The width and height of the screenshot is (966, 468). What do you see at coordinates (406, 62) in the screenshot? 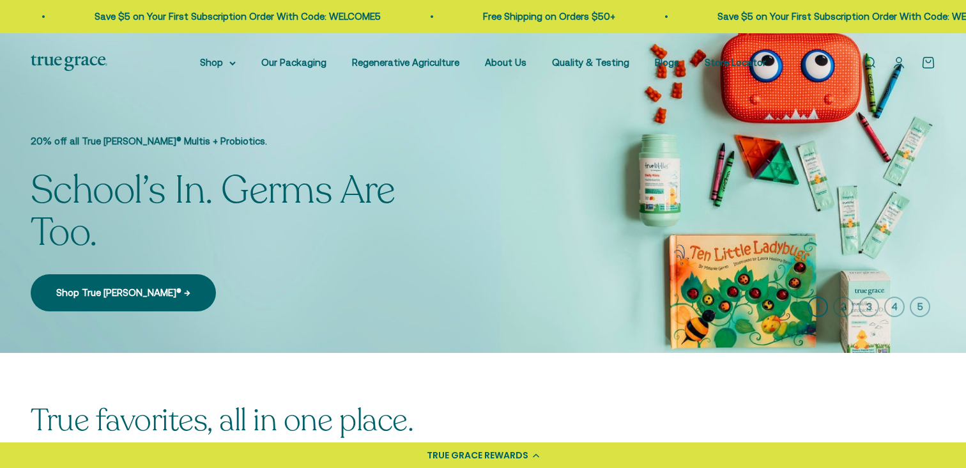
I see `a: Regenerative Agriculture` at bounding box center [406, 62].